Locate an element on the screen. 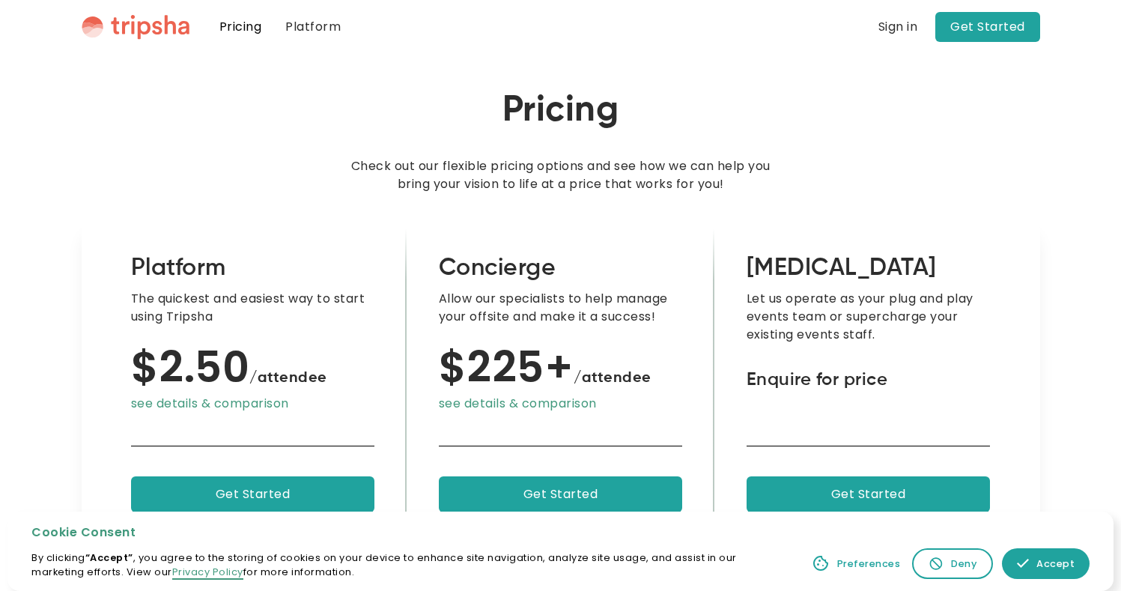  div: Sign in is located at coordinates (898, 27).